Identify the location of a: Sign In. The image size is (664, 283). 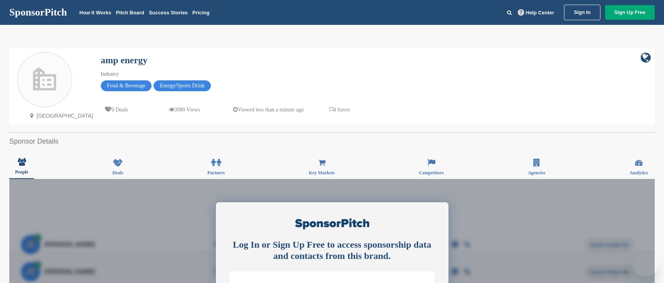
(582, 12).